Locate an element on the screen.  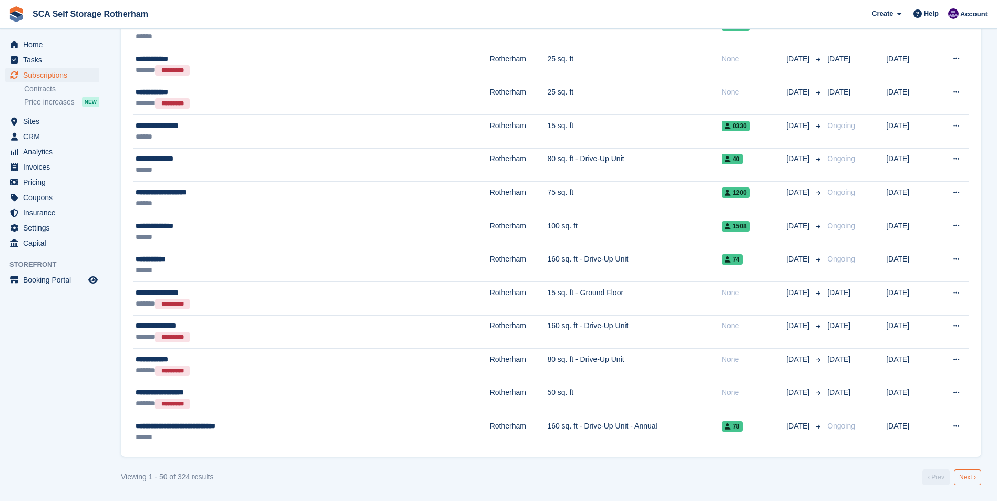
div: NEW is located at coordinates (90, 102).